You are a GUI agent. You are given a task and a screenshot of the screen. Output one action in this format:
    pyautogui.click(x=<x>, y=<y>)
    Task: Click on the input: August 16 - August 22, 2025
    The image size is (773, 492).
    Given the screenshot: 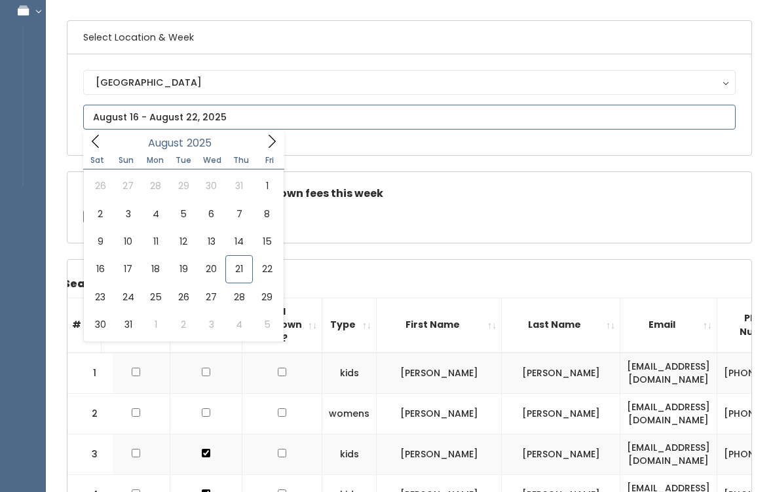 What is the action you would take?
    pyautogui.click(x=409, y=117)
    